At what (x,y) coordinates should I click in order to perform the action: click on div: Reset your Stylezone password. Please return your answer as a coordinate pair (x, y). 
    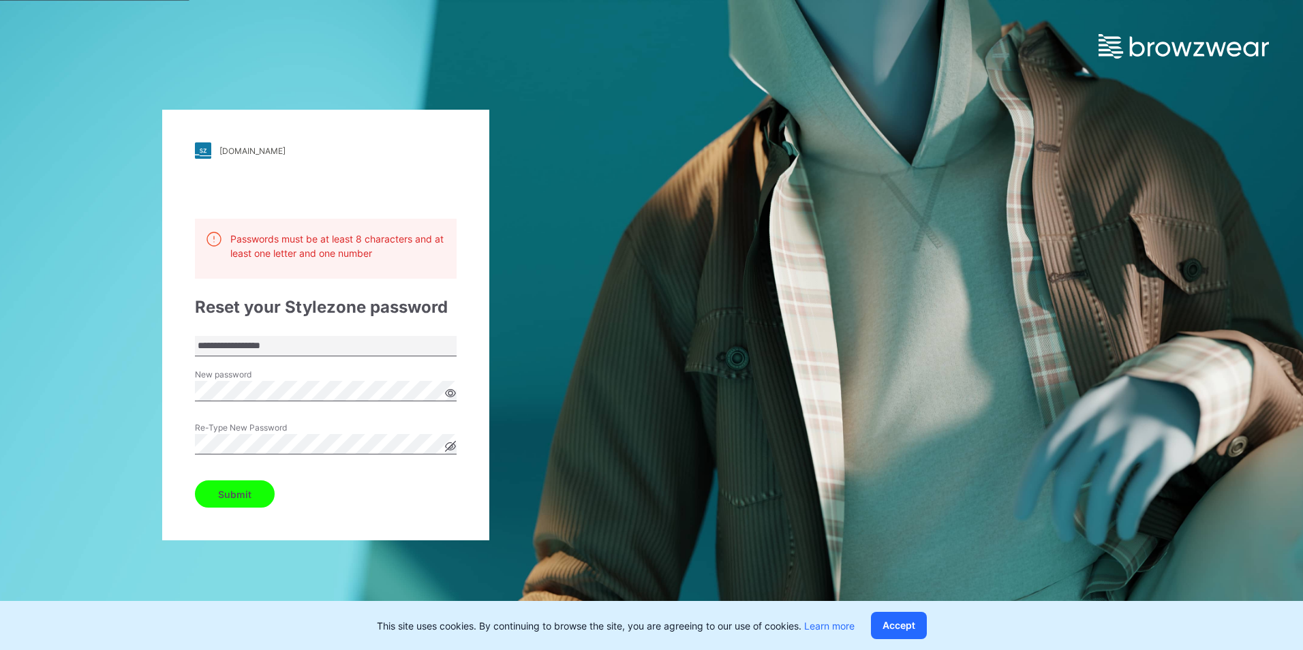
    Looking at the image, I should click on (326, 307).